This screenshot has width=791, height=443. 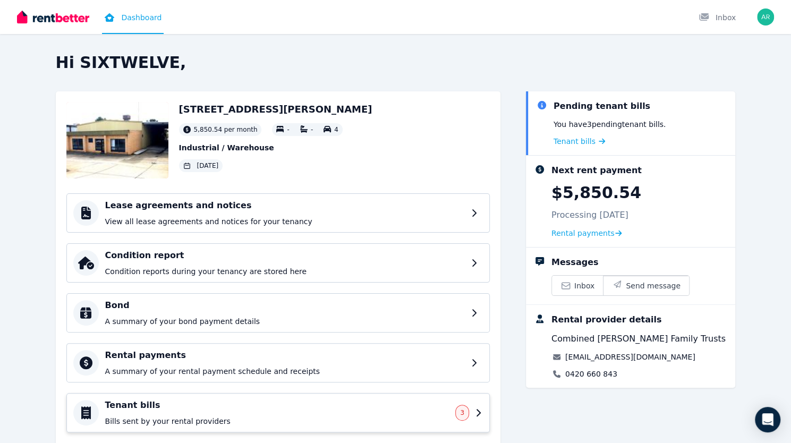 I want to click on h4: Condition report, so click(x=285, y=255).